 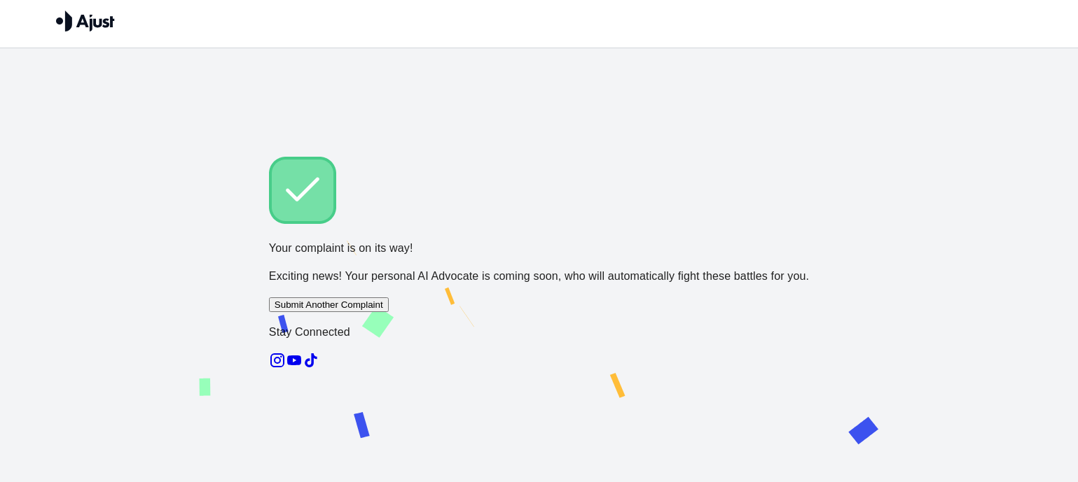 I want to click on img: Check!, so click(x=302, y=190).